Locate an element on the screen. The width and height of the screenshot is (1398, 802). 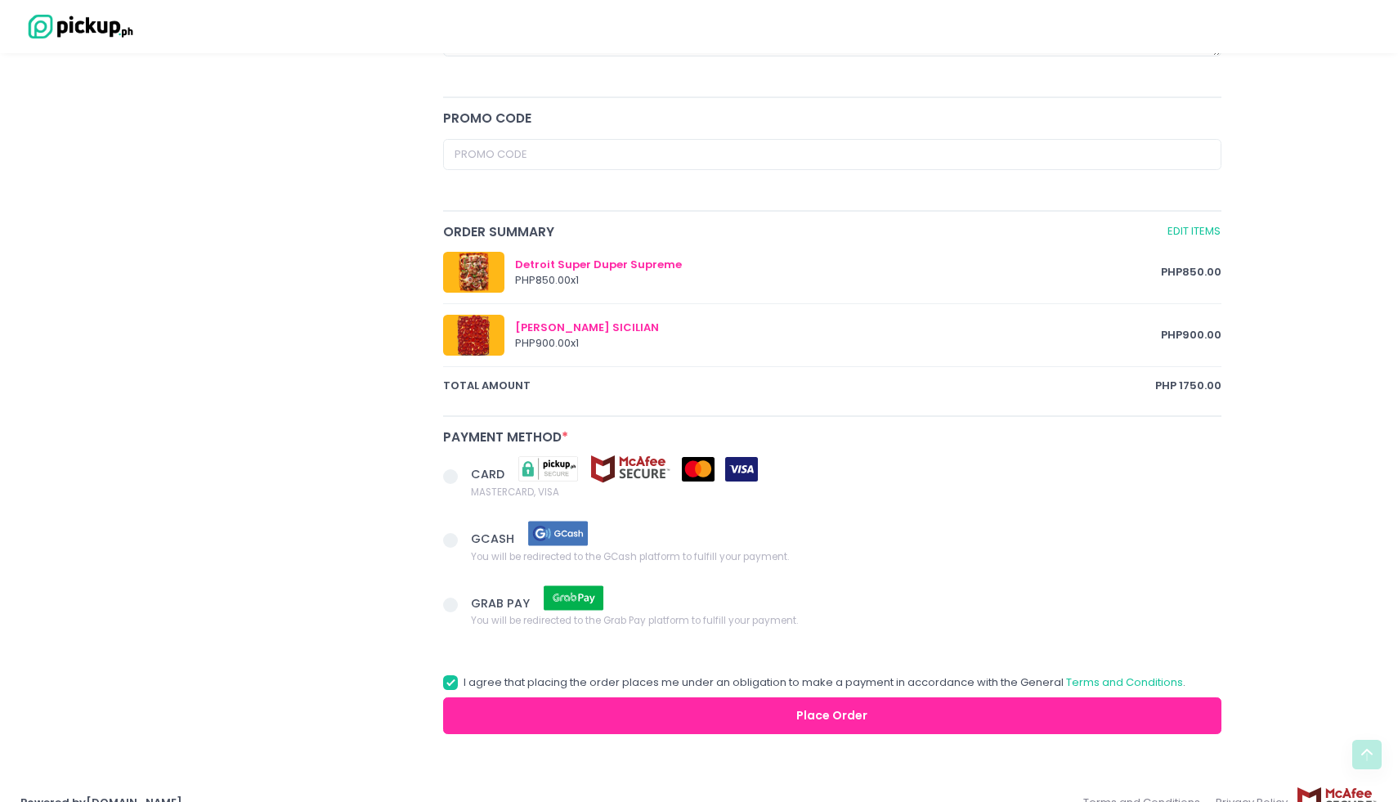
label: I agree that placing the order places me under an obligation to make a payment in accordance with... is located at coordinates (814, 683).